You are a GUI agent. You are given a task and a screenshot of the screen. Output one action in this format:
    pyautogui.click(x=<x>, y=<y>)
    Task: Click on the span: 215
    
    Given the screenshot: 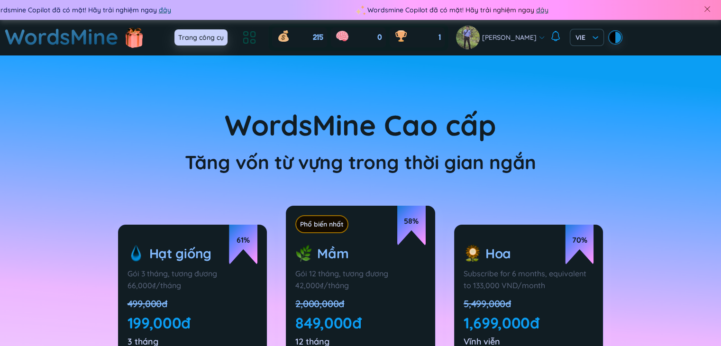 What is the action you would take?
    pyautogui.click(x=318, y=37)
    